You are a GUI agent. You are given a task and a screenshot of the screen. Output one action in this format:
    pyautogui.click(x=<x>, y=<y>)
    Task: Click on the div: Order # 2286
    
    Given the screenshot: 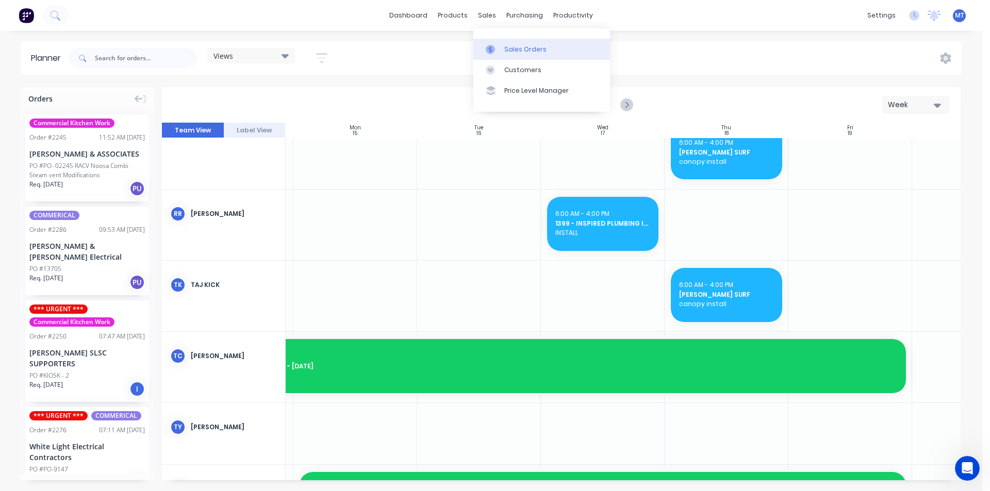 What is the action you would take?
    pyautogui.click(x=48, y=230)
    